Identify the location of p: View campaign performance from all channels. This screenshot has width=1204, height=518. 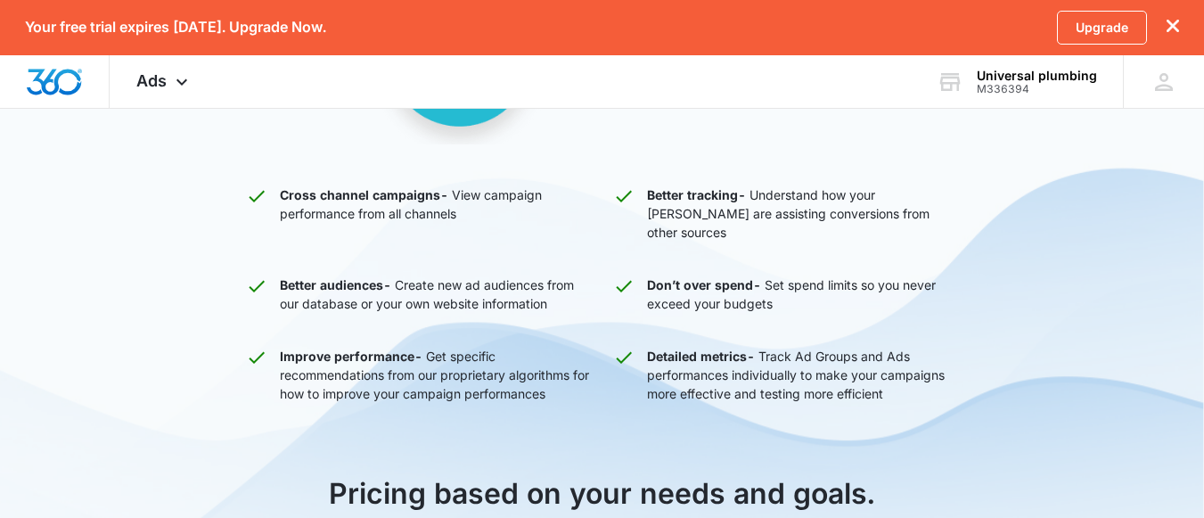
(436, 213).